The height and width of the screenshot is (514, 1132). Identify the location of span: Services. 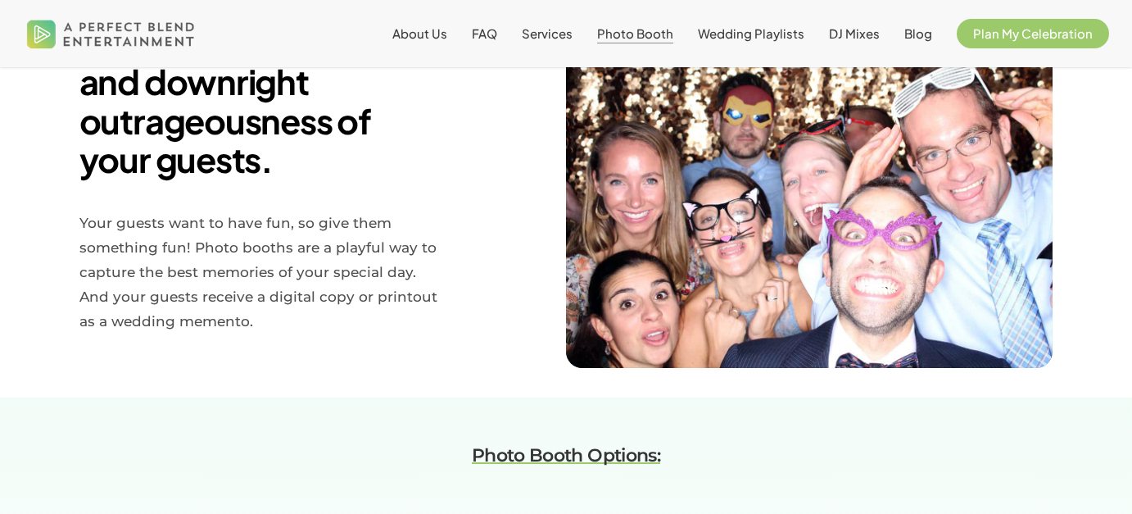
(547, 33).